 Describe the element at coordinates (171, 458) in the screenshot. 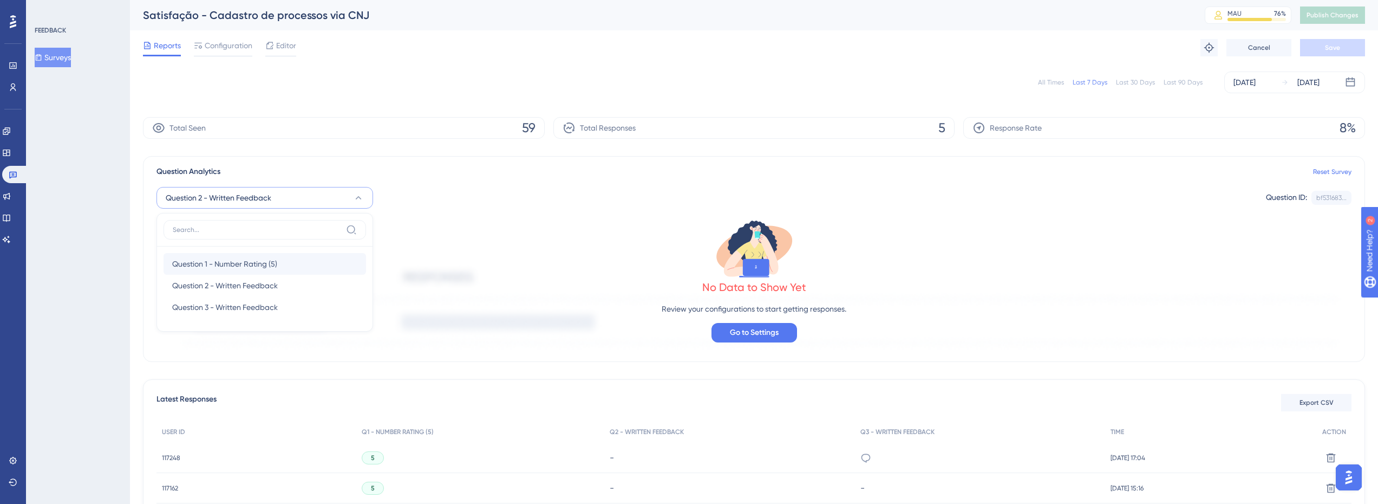

I see `span: 117248` at that location.